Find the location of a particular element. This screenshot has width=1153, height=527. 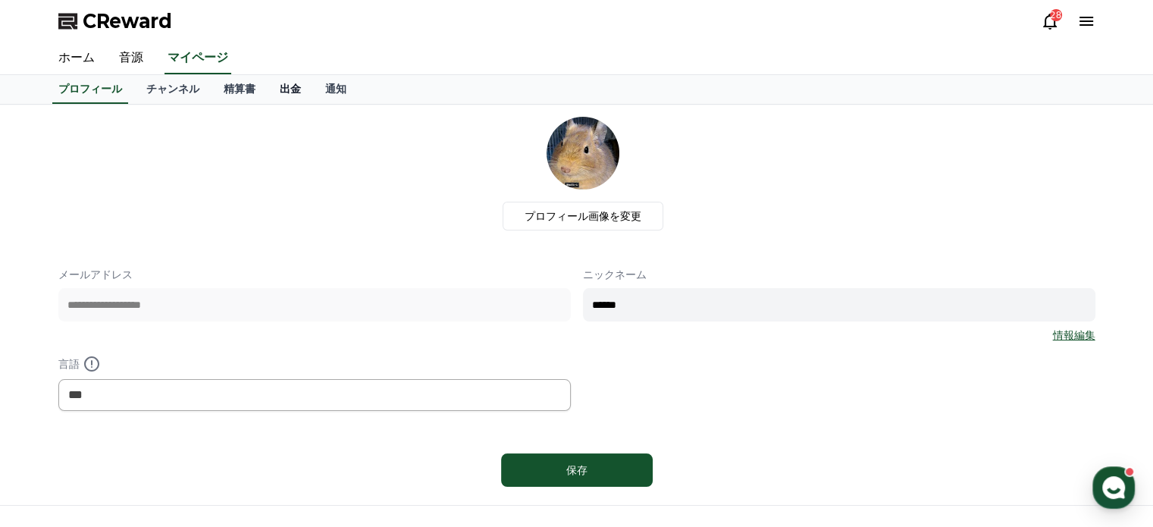

a: 情報編集 is located at coordinates (1074, 335).